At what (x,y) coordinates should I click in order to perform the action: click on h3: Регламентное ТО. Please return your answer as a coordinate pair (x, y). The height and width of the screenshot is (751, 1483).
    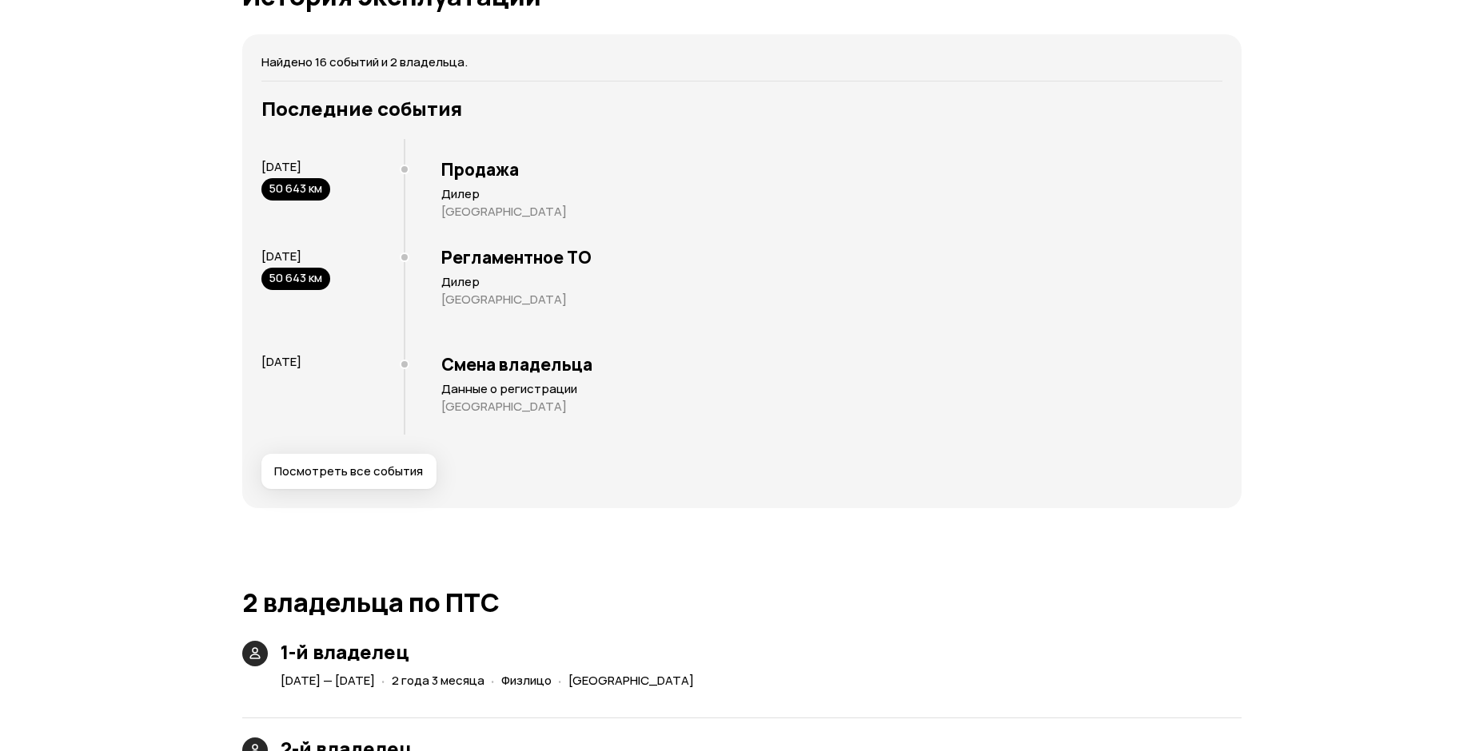
    Looking at the image, I should click on (831, 257).